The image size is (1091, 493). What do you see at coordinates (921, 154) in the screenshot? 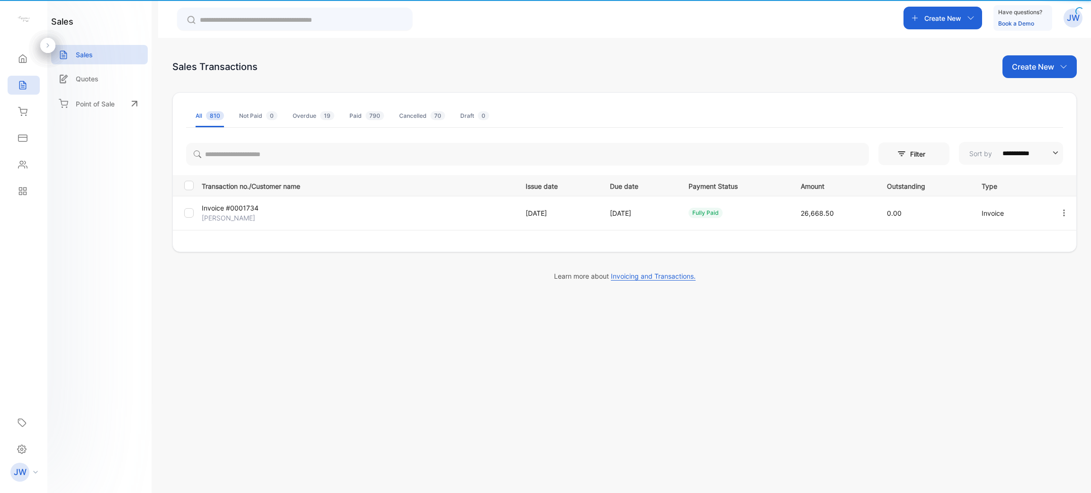
I see `p: Filter` at bounding box center [921, 154].